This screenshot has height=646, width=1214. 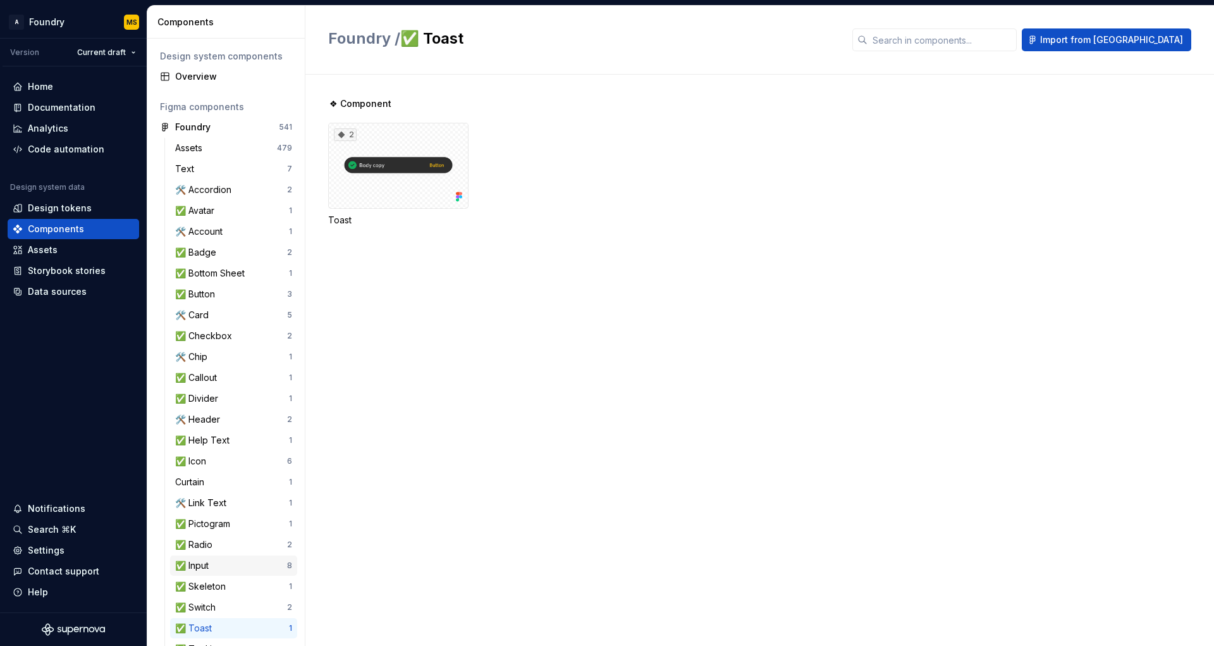 What do you see at coordinates (187, 169) in the screenshot?
I see `div: Text` at bounding box center [187, 169].